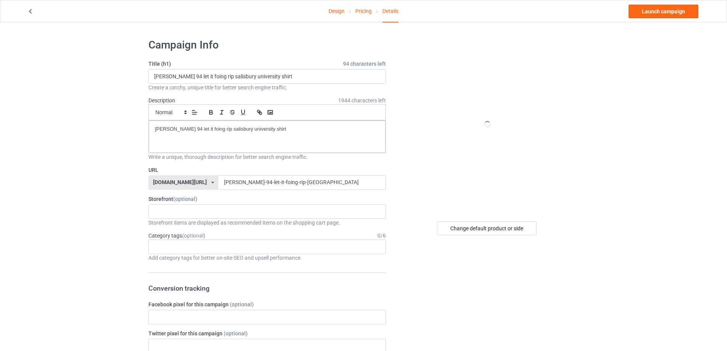 This screenshot has height=351, width=727. I want to click on a: Design, so click(337, 11).